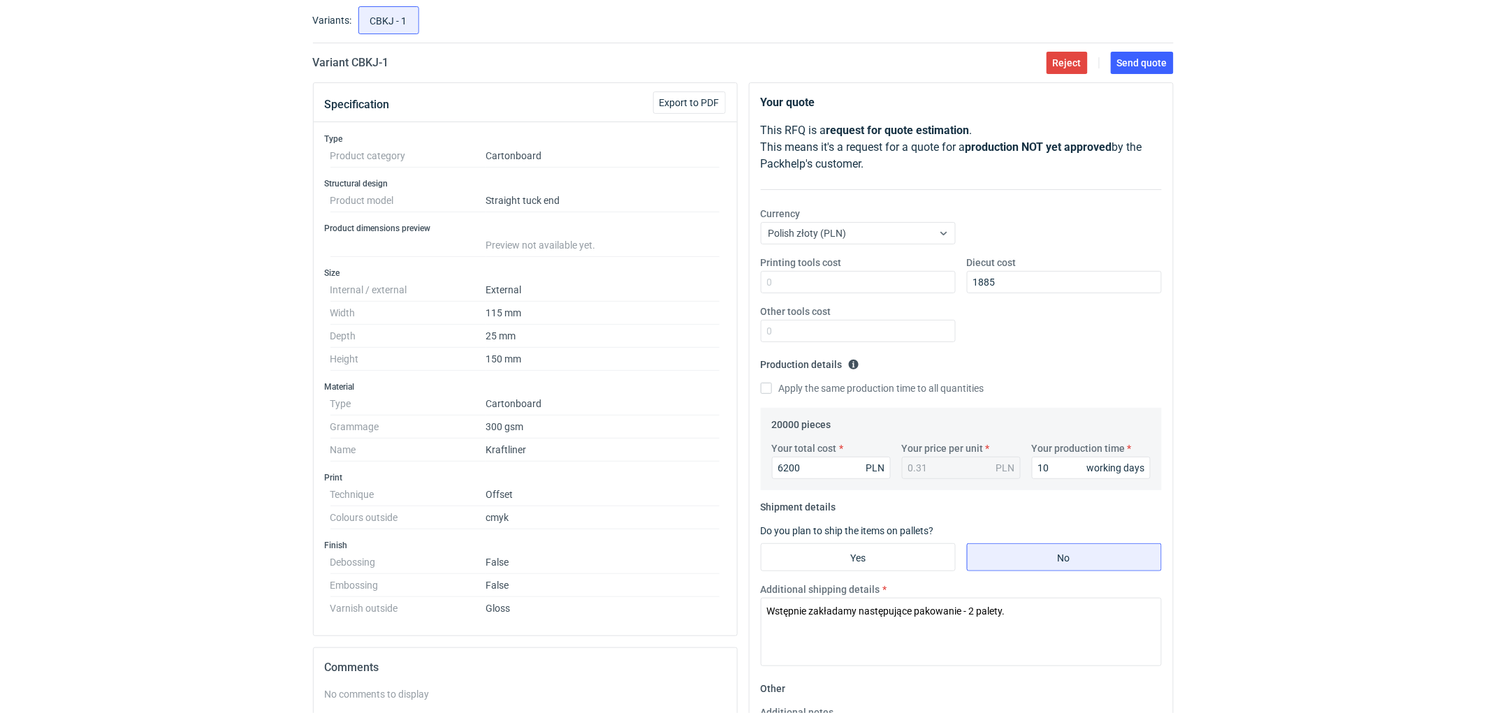 This screenshot has width=1486, height=713. Describe the element at coordinates (1079, 449) in the screenshot. I see `label: Your production time` at that location.